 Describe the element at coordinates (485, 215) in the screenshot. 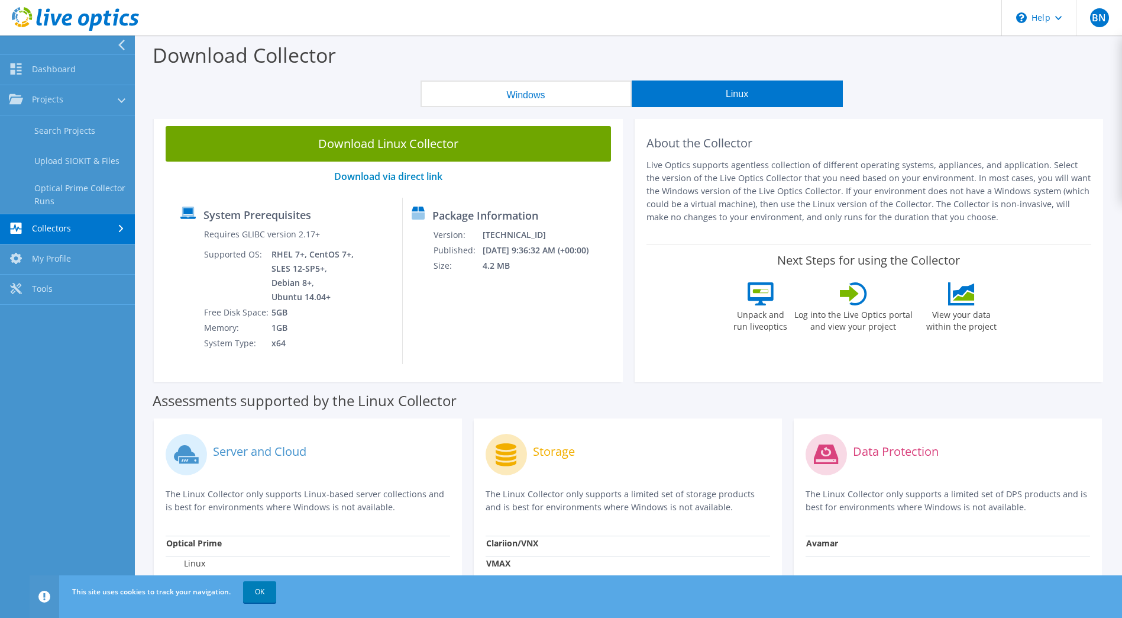

I see `label: Package Information` at that location.